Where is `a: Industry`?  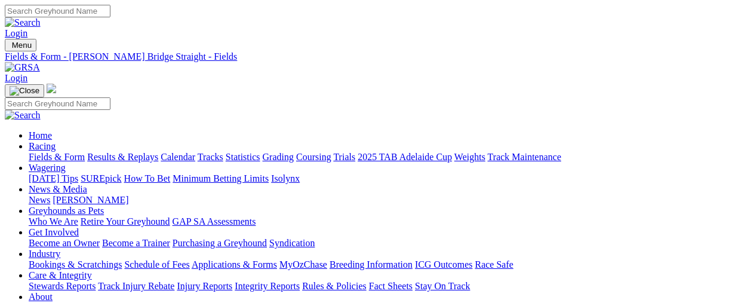 a: Industry is located at coordinates (44, 253).